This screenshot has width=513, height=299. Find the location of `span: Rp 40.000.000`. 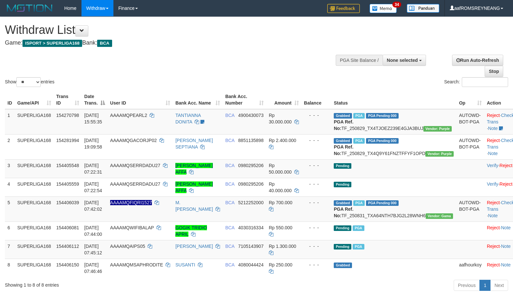

span: Rp 40.000.000 is located at coordinates (280, 187).